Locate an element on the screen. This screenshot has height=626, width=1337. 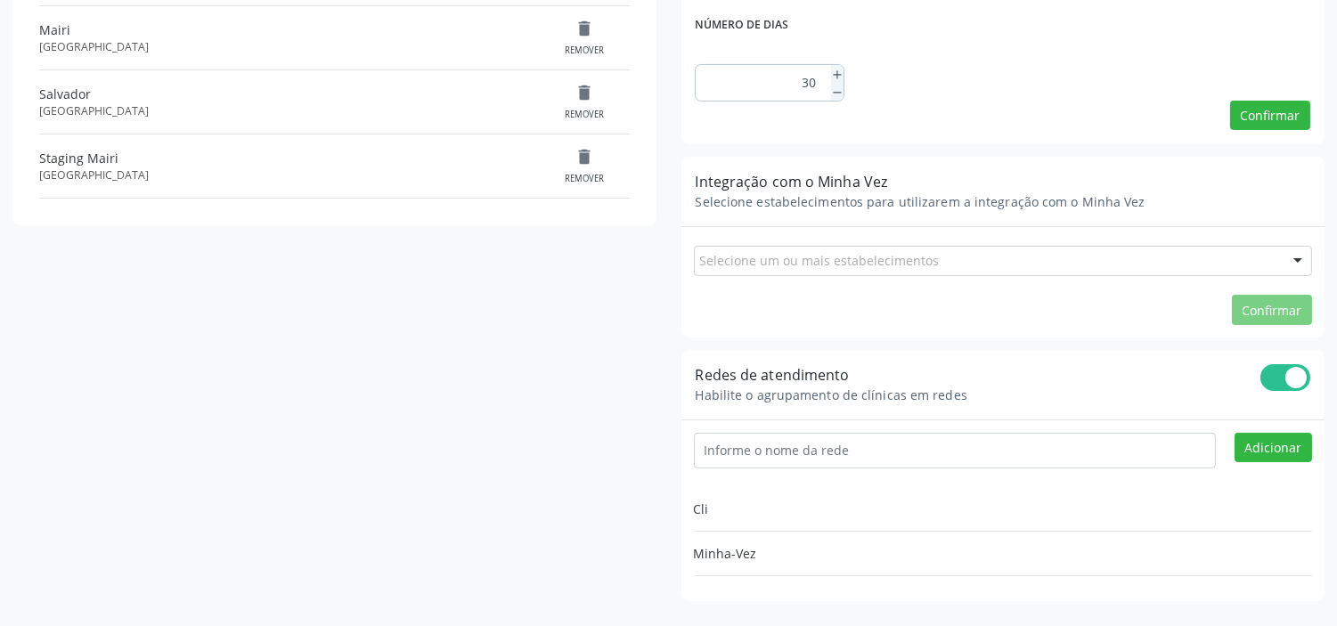
div: Cli is located at coordinates (1003, 516).